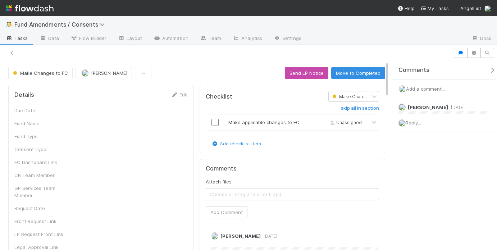 This screenshot has height=250, width=497. Describe the element at coordinates (306, 73) in the screenshot. I see `button: Send LP Notice` at that location.